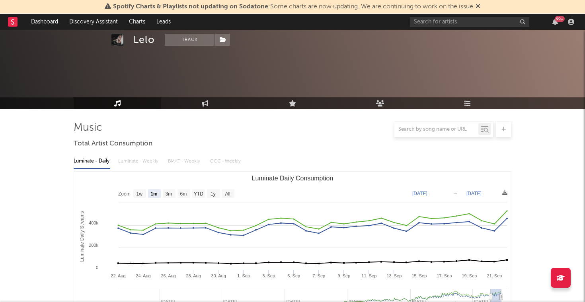  What do you see at coordinates (444, 276) in the screenshot?
I see `text: 17. Sep` at bounding box center [444, 276].